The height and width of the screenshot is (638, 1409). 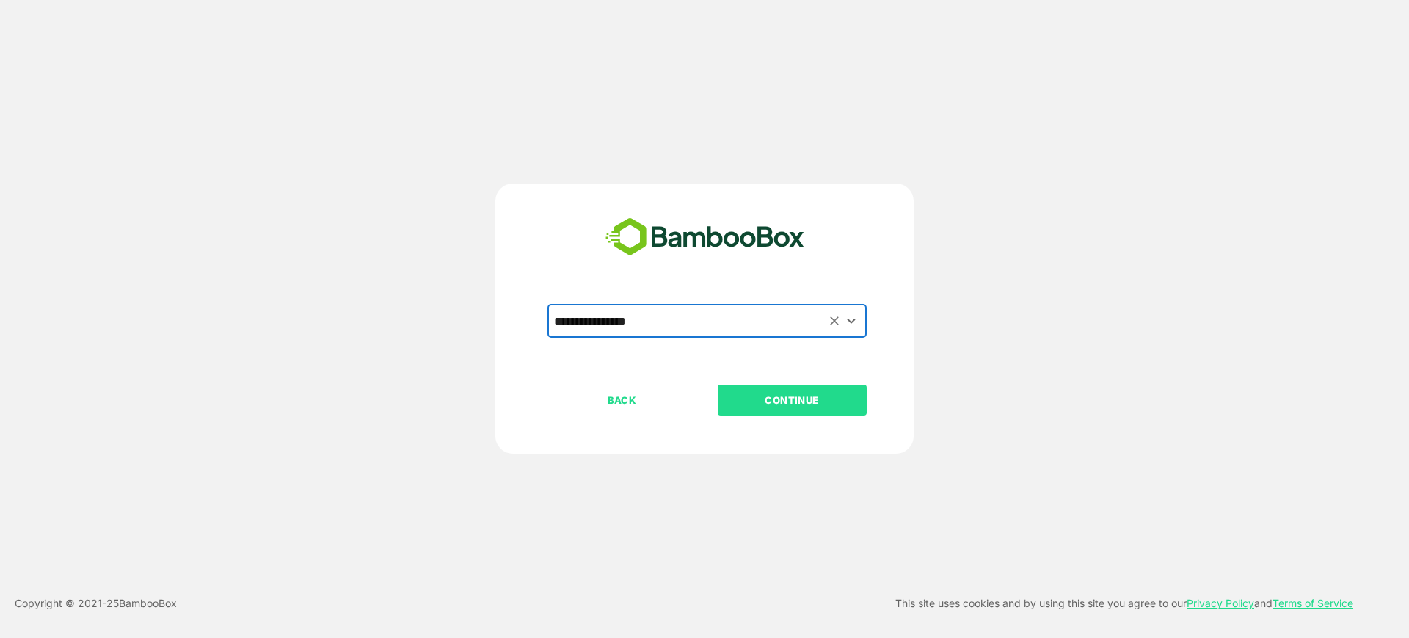 I want to click on p: CONTINUE, so click(x=792, y=400).